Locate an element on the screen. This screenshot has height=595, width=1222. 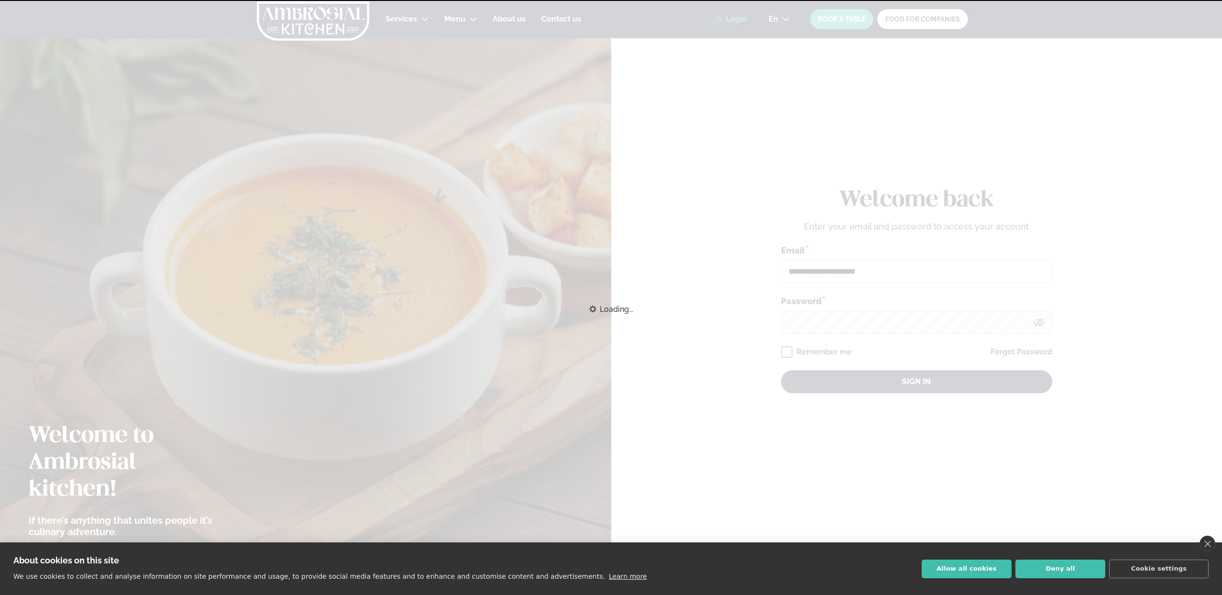
span: Loading... is located at coordinates (616, 309).